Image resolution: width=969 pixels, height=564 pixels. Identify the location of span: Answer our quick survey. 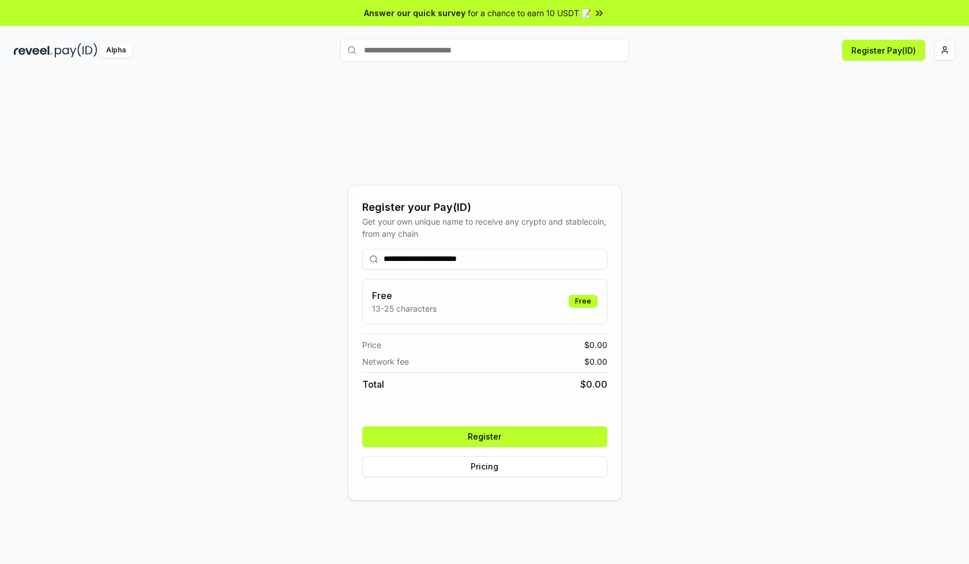
(414, 13).